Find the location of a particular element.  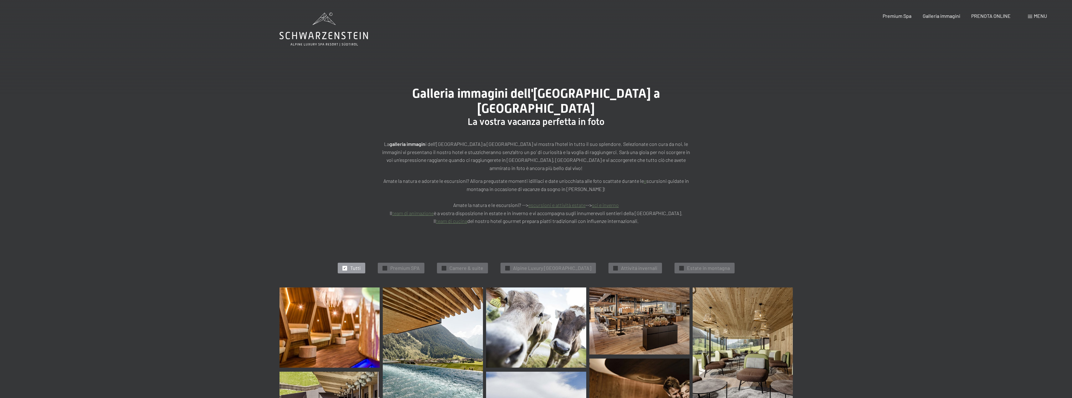

span: Premium SPA is located at coordinates (405, 268).